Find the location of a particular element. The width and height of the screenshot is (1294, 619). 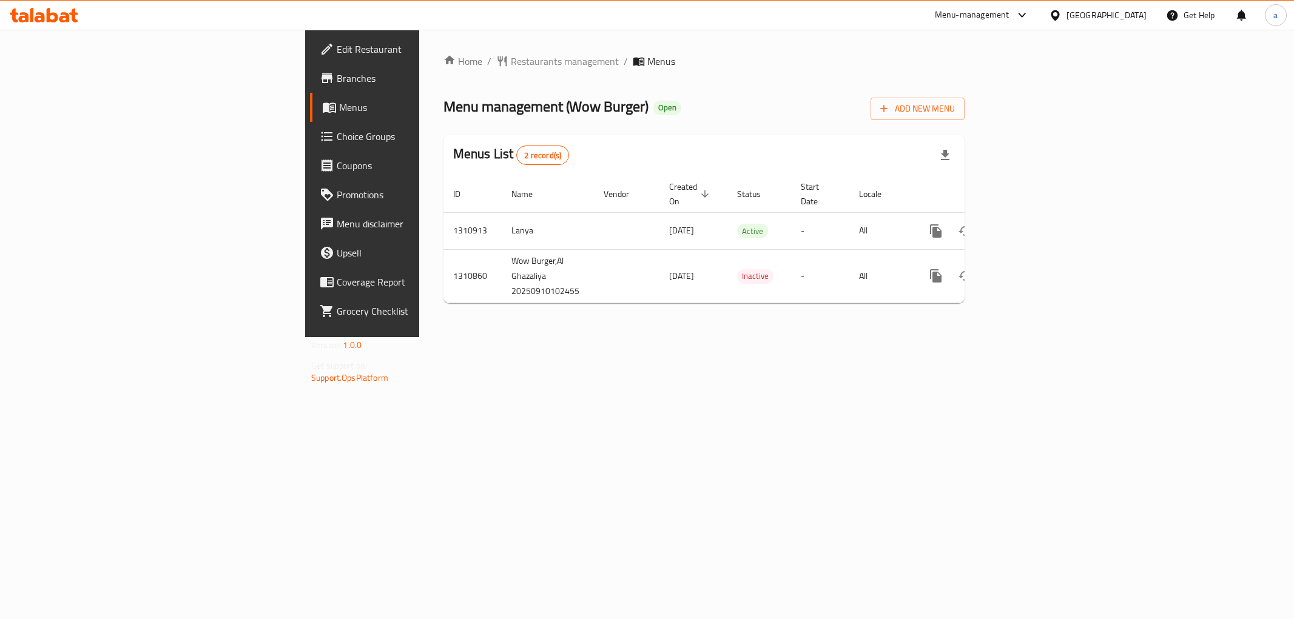

span: Open is located at coordinates (667, 107).